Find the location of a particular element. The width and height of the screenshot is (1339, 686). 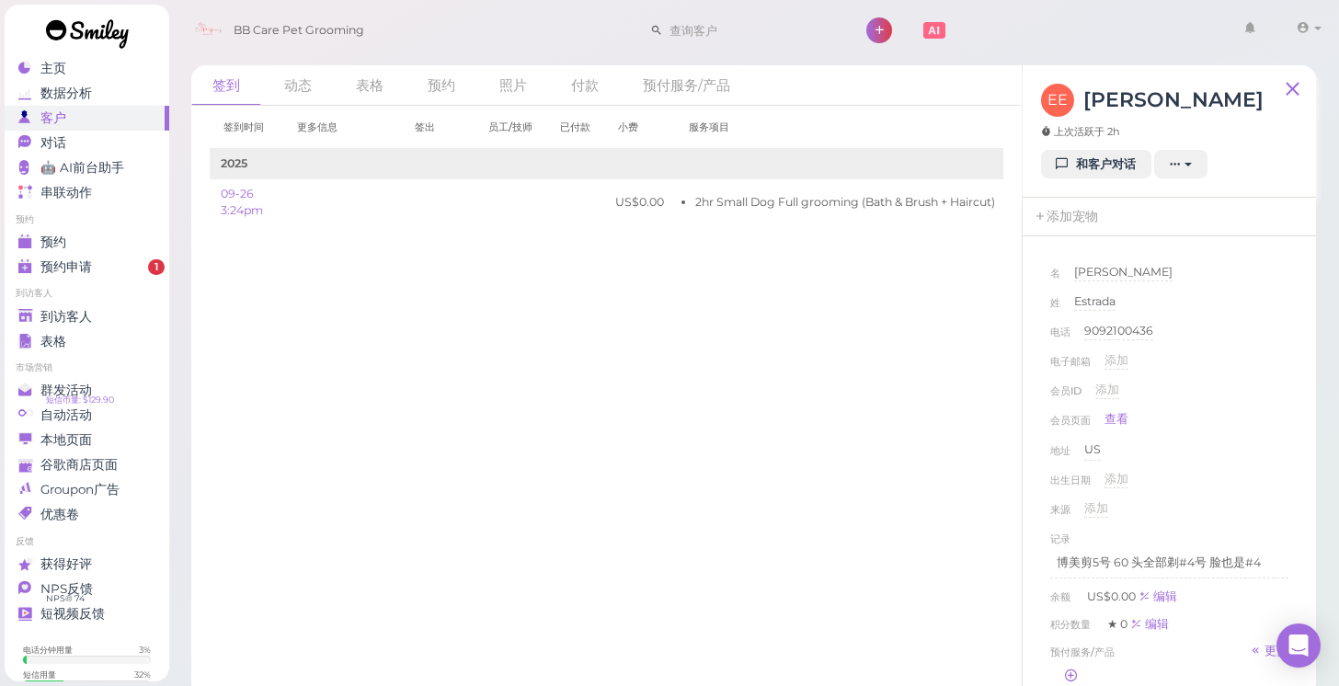

a: Groupon广告 is located at coordinates (86, 489).